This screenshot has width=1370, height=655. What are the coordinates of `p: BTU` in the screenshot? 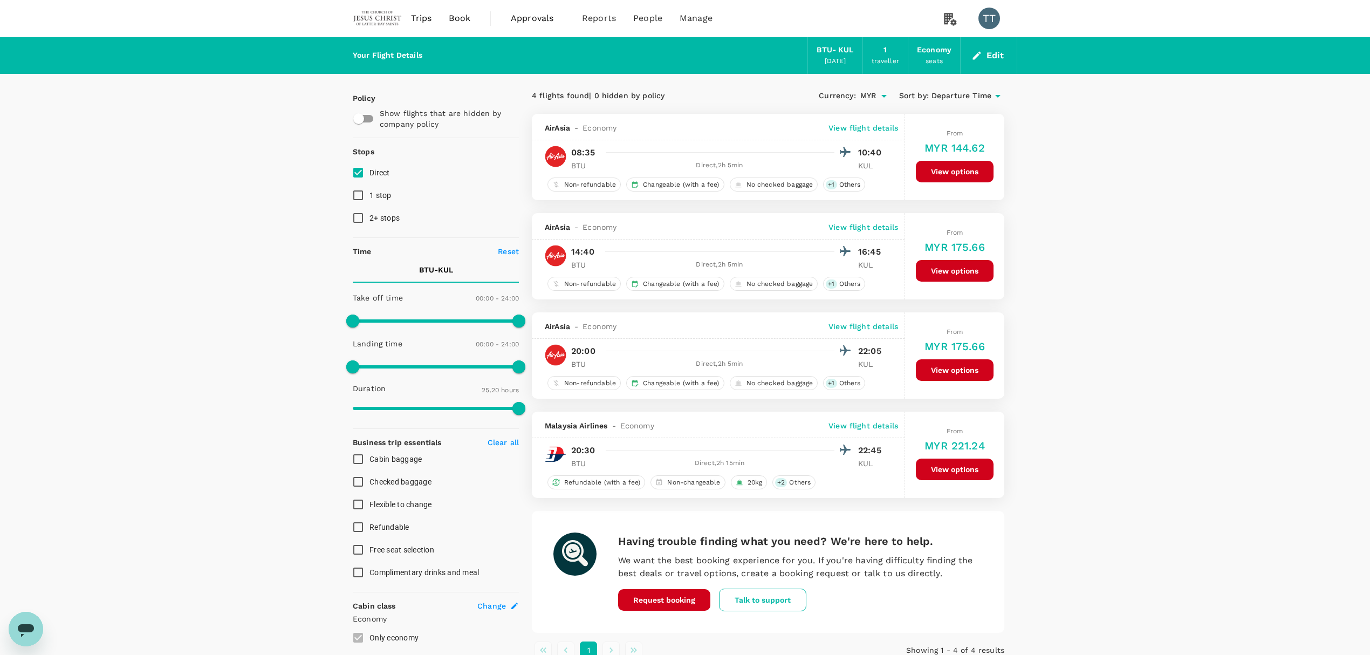 It's located at (585, 463).